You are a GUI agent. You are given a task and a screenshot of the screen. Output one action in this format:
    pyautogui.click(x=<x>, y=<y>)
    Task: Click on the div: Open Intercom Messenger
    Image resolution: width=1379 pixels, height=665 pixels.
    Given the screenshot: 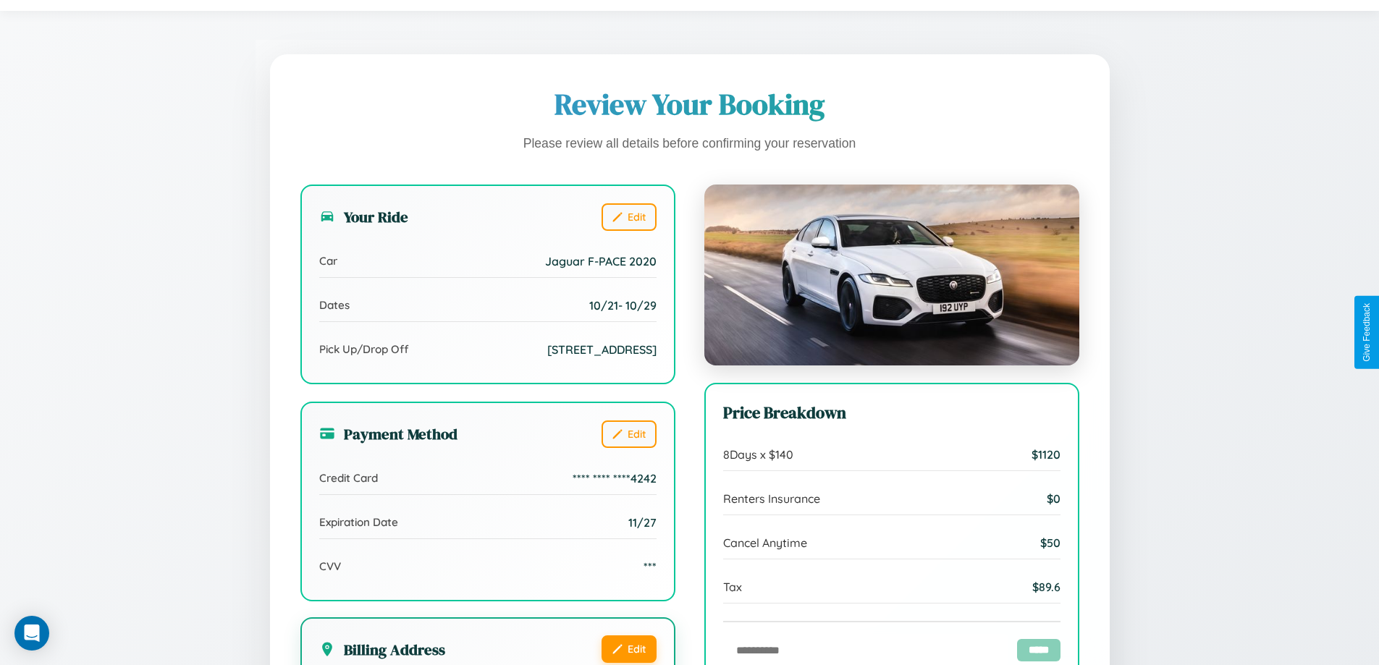 What is the action you would take?
    pyautogui.click(x=32, y=634)
    